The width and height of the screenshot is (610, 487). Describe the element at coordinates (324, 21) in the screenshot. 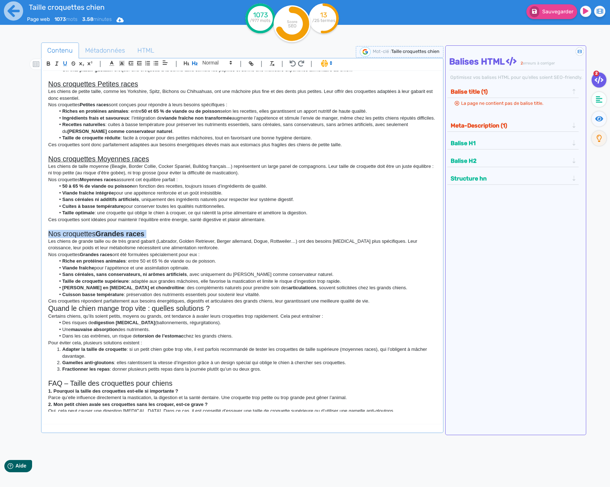

I see `tspan: /25 termes` at that location.